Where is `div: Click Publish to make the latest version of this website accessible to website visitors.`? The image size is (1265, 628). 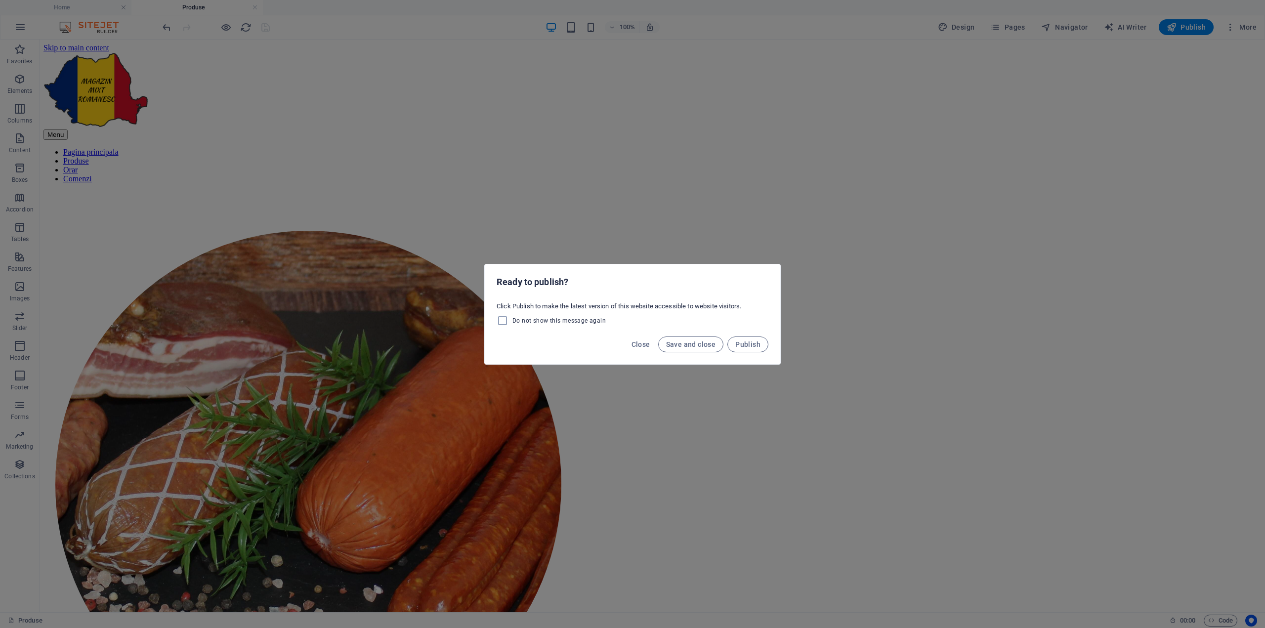 div: Click Publish to make the latest version of this website accessible to website visitors. is located at coordinates (632, 314).